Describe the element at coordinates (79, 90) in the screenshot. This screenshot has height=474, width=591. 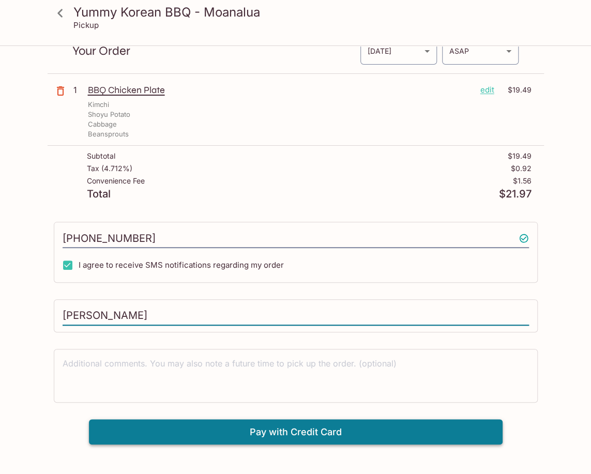
I see `p: 1` at that location.